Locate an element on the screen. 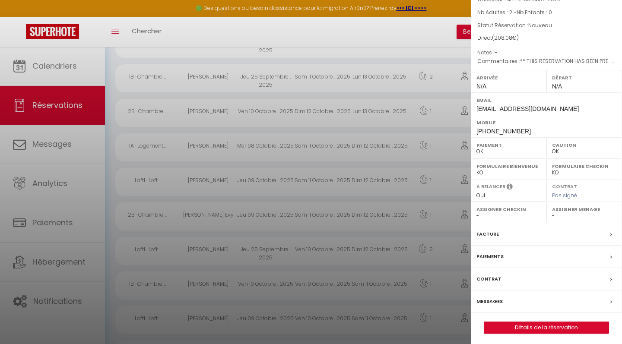 The width and height of the screenshot is (622, 344). label: Paiements is located at coordinates (490, 256).